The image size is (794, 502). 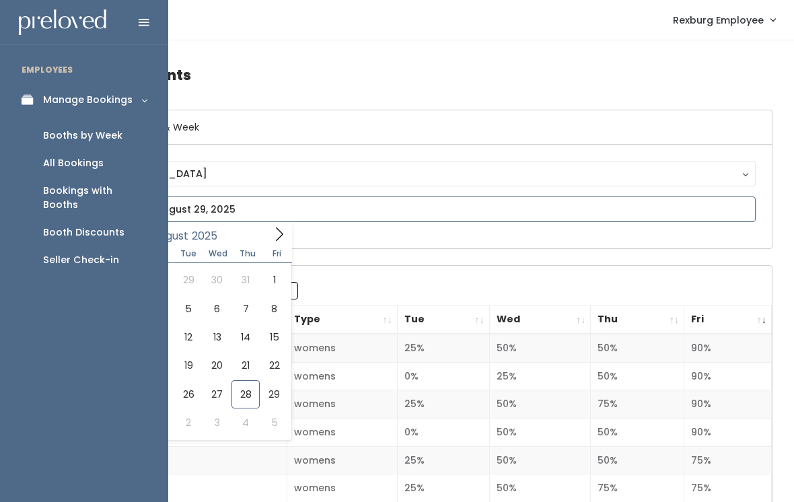 What do you see at coordinates (81, 260) in the screenshot?
I see `div: Seller Check-in` at bounding box center [81, 260].